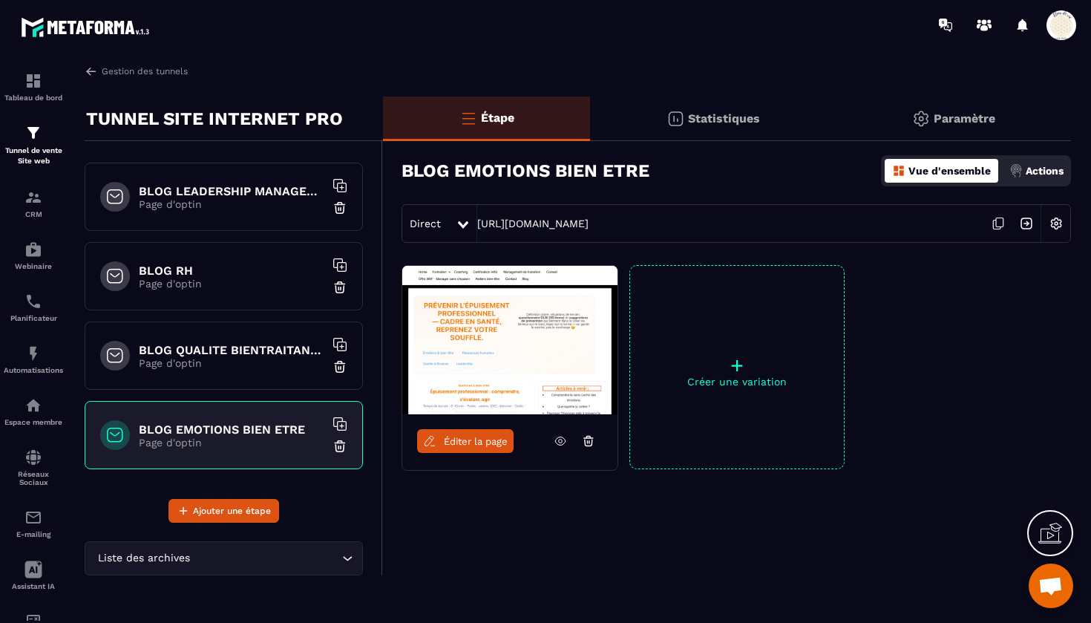 The height and width of the screenshot is (623, 1091). What do you see at coordinates (33, 203) in the screenshot?
I see `a: formationformationCRM` at bounding box center [33, 203].